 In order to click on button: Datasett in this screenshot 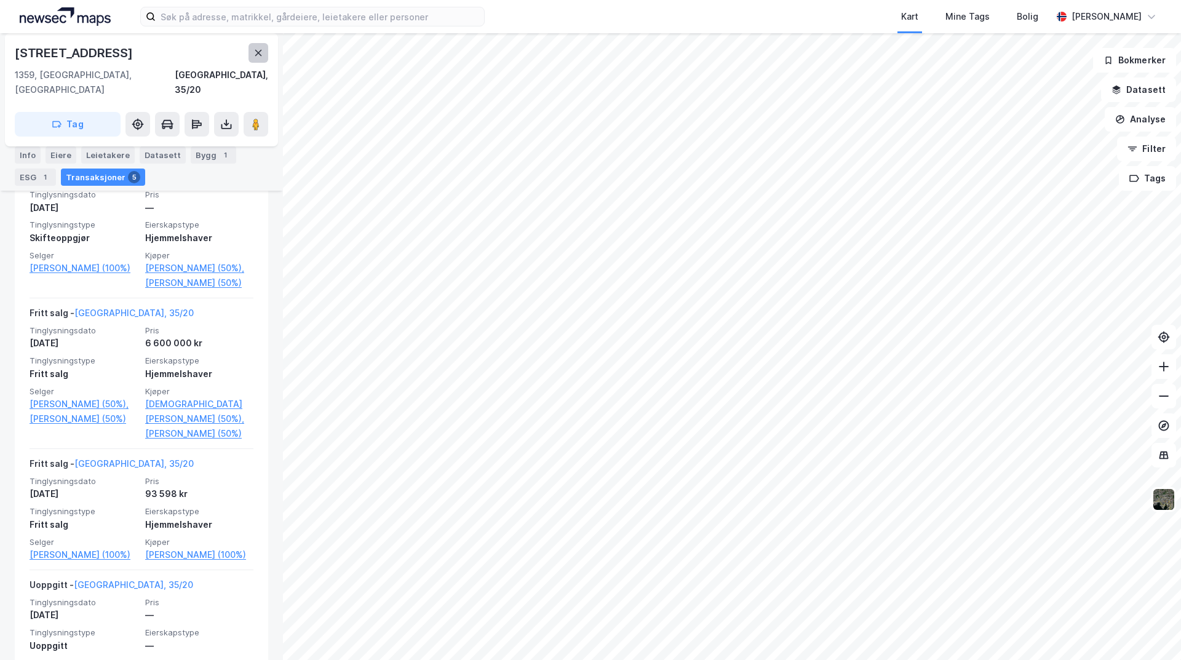, I will do `click(1139, 90)`.